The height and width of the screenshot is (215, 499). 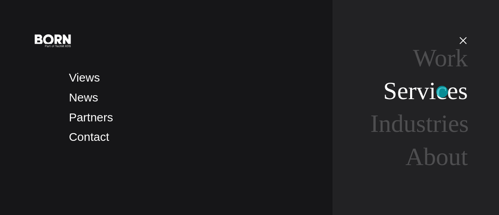 What do you see at coordinates (419, 123) in the screenshot?
I see `a: Industries` at bounding box center [419, 123].